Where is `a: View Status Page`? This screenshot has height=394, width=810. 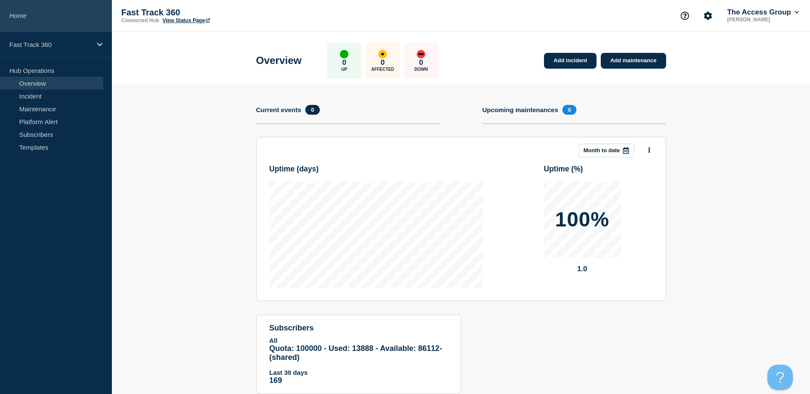
a: View Status Page is located at coordinates (186, 20).